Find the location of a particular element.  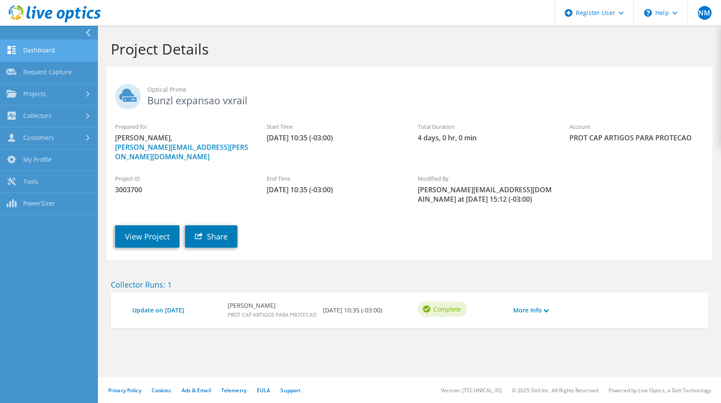

a: Support is located at coordinates (290, 390).